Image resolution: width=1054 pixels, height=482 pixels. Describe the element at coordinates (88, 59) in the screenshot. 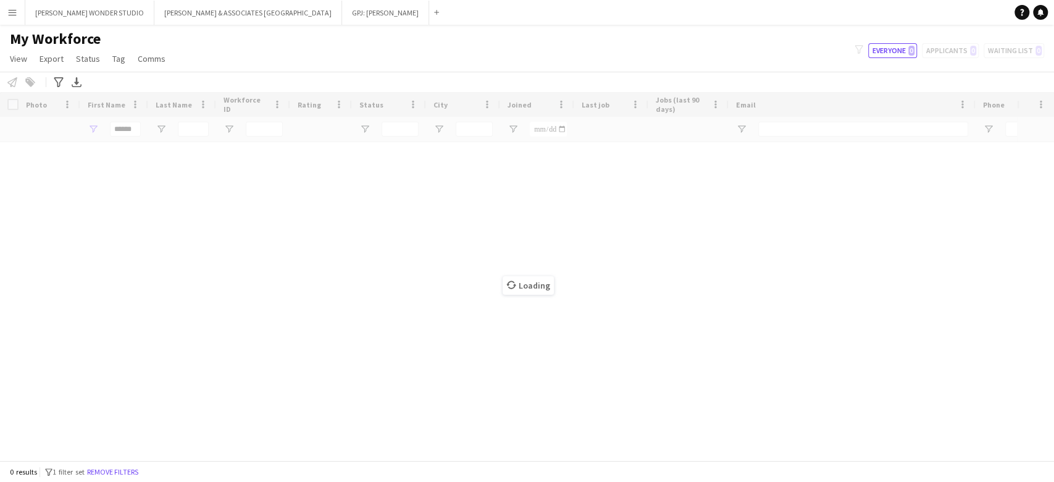

I see `a: Status` at that location.